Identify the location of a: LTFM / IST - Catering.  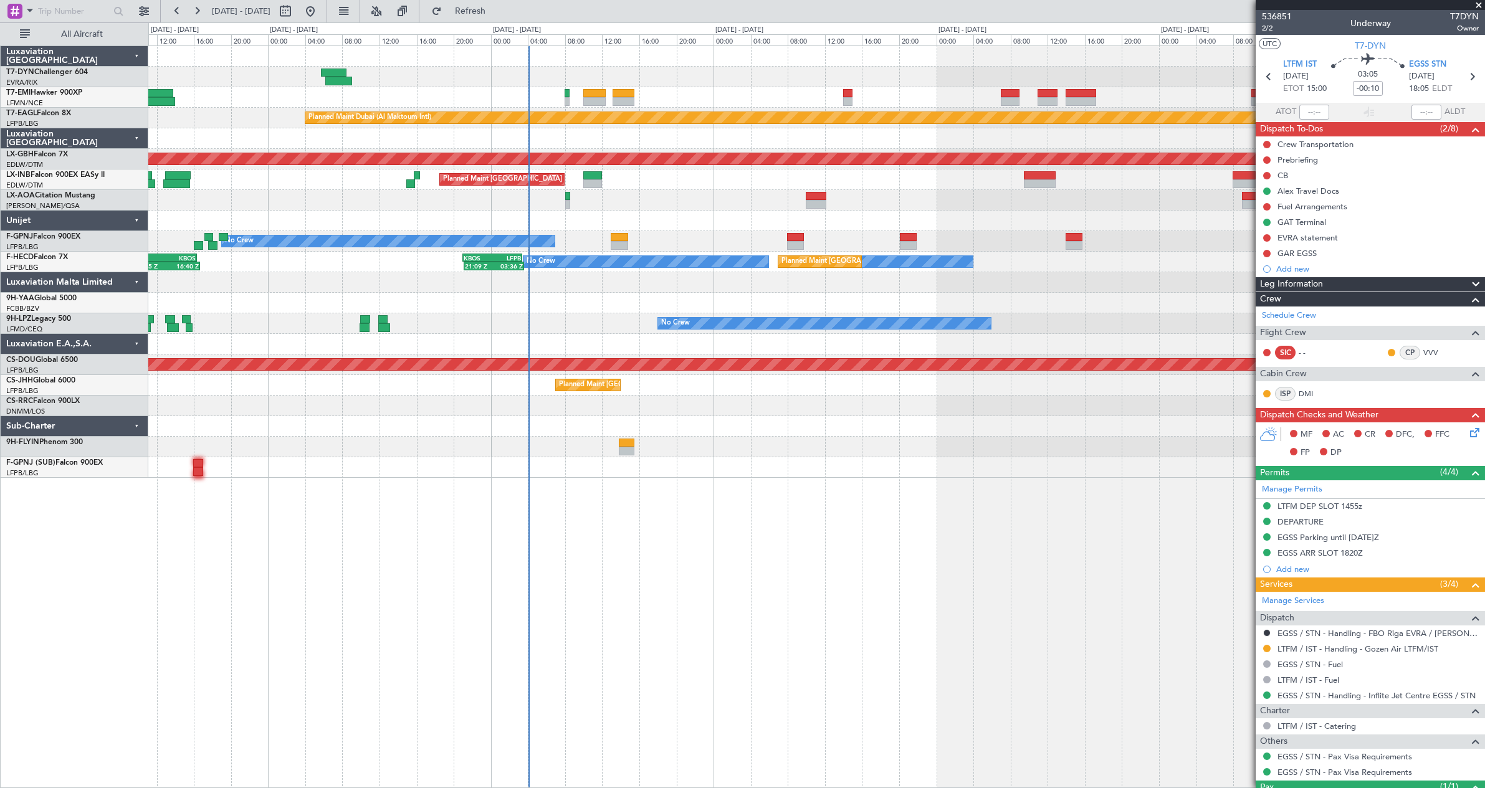
(1317, 726).